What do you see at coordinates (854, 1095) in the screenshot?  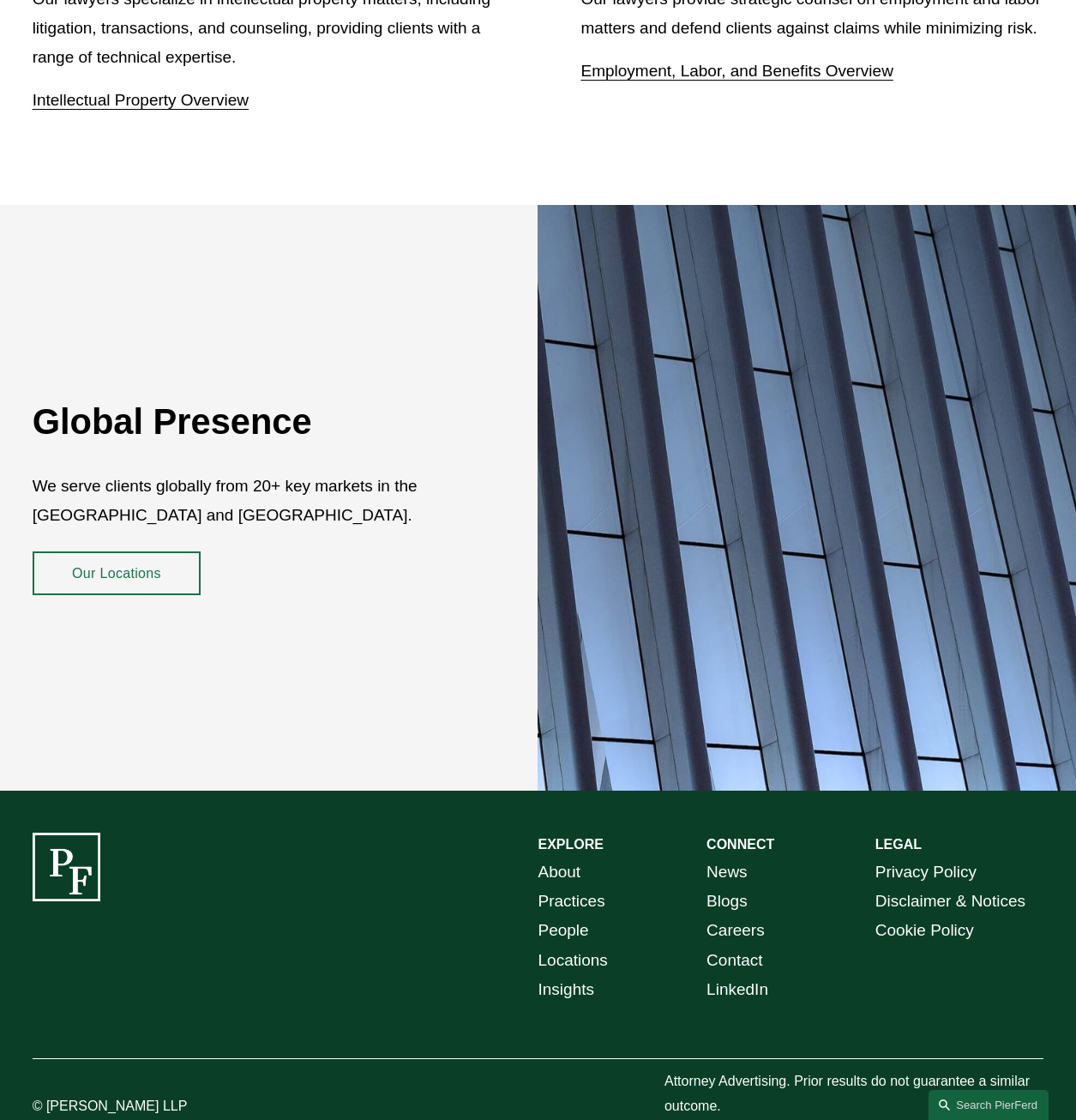 I see `p: Attorney Advertising. Prior results do not guarantee a similar outcome.` at bounding box center [854, 1095].